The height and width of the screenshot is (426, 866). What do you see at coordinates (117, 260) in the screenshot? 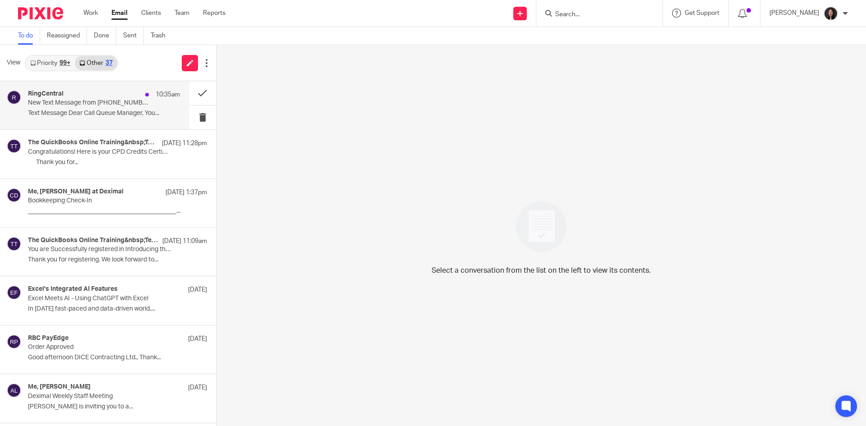
I see `p: Thank you for registering. We look forward to...` at bounding box center [117, 260].